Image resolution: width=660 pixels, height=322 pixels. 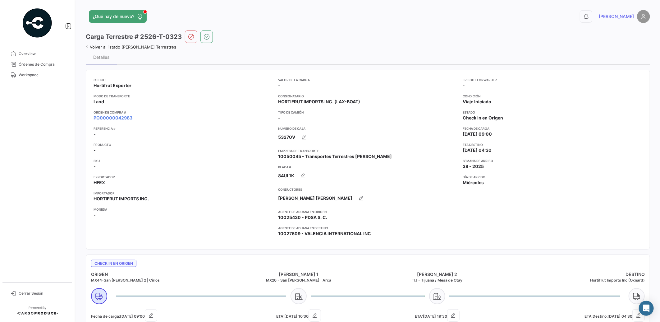 What do you see at coordinates (477, 102) in the screenshot?
I see `span: Viaje Iniciado` at bounding box center [477, 102].